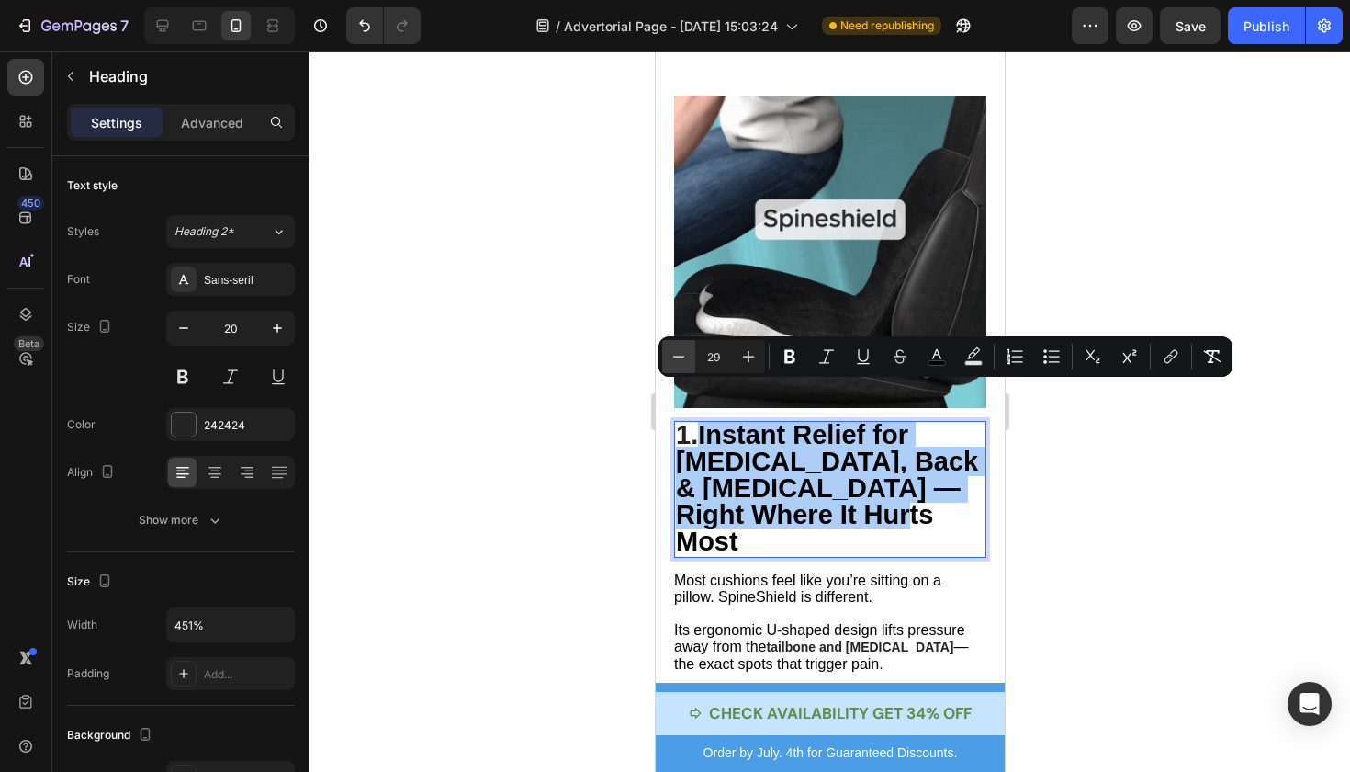 The height and width of the screenshot is (772, 1350). Describe the element at coordinates (247, 425) in the screenshot. I see `div: 242424` at that location.